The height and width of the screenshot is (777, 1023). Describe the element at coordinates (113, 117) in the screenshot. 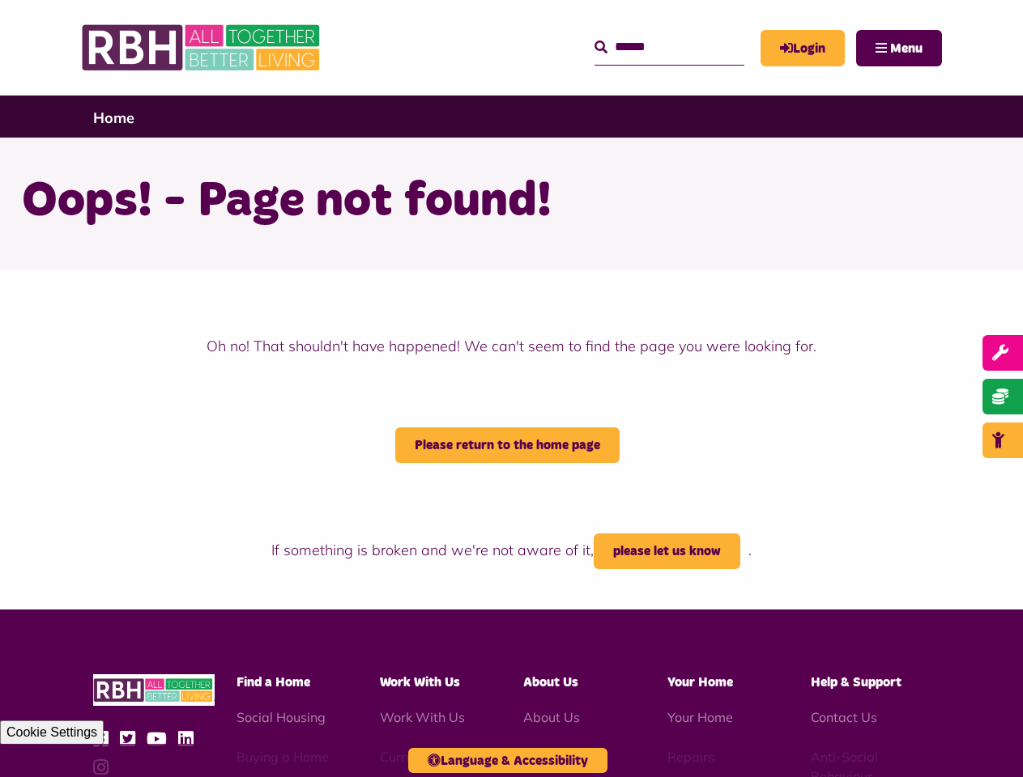

I see `a: Home` at that location.